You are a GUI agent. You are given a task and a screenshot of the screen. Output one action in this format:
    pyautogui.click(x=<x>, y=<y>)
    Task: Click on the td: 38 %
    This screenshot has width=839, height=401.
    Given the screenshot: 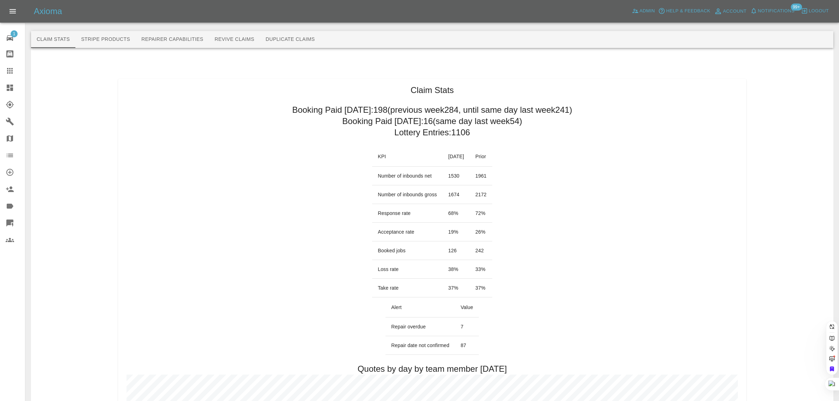 What is the action you would take?
    pyautogui.click(x=456, y=269)
    